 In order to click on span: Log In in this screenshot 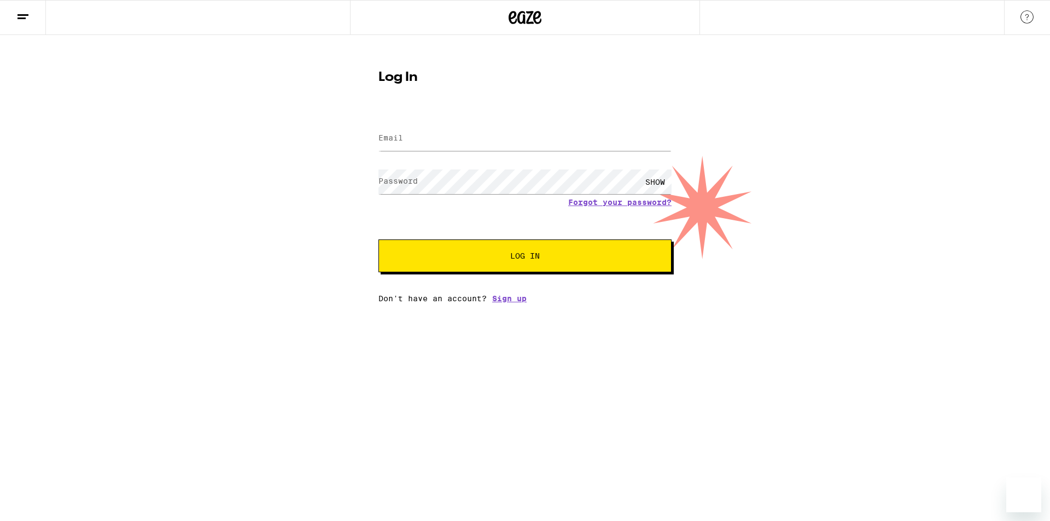, I will do `click(525, 256)`.